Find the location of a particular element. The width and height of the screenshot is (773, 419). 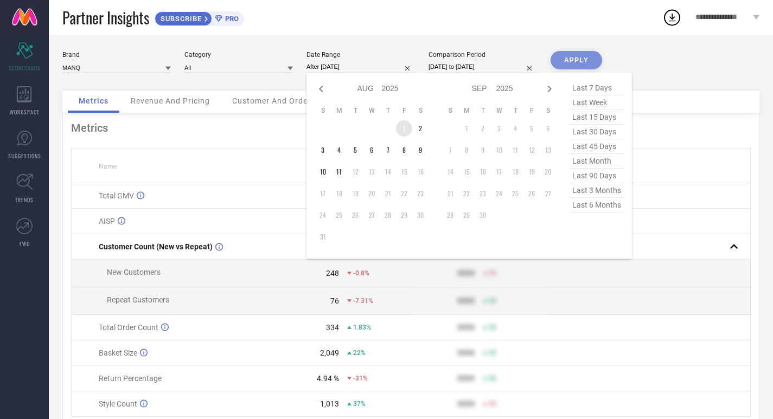

td: Tue Sep 30 2025 is located at coordinates (483, 215).